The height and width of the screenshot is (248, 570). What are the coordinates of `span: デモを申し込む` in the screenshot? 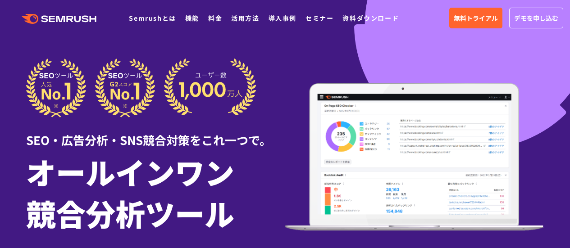 It's located at (536, 18).